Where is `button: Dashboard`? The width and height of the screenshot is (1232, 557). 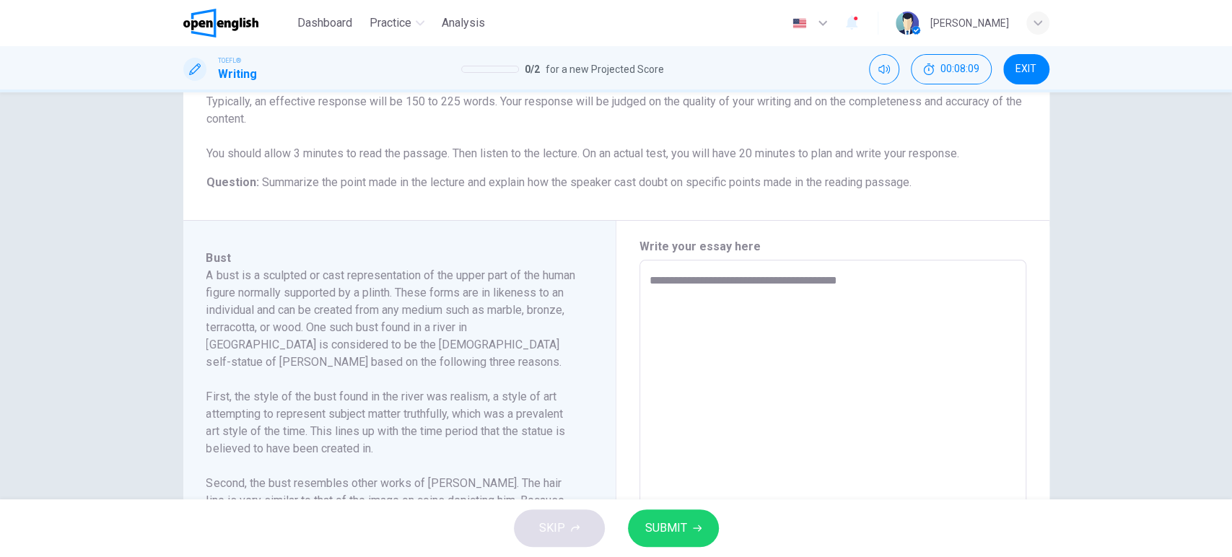
button: Dashboard is located at coordinates (325, 23).